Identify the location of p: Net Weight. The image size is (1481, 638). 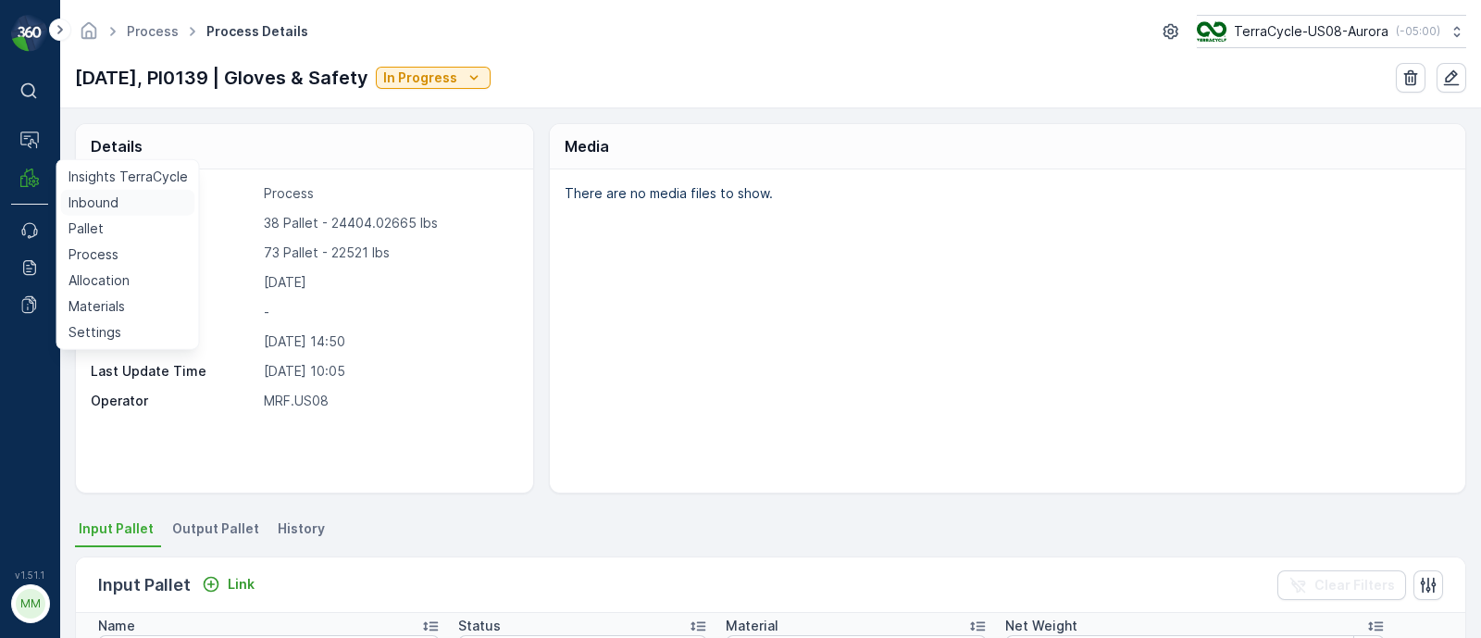
(1042, 626).